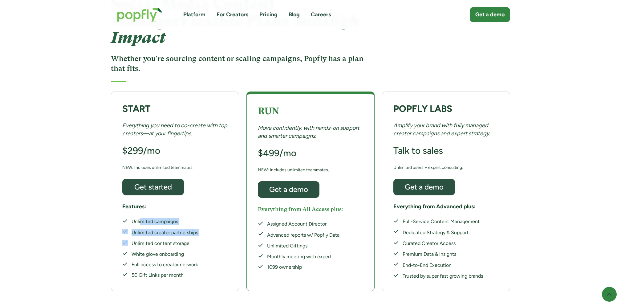 This screenshot has width=621, height=306. What do you see at coordinates (134, 206) in the screenshot?
I see `h5: Features:` at bounding box center [134, 206].